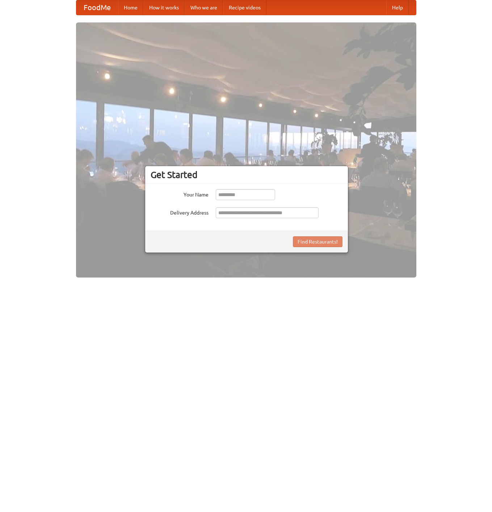 The image size is (492, 512). I want to click on label: Delivery Address, so click(180, 212).